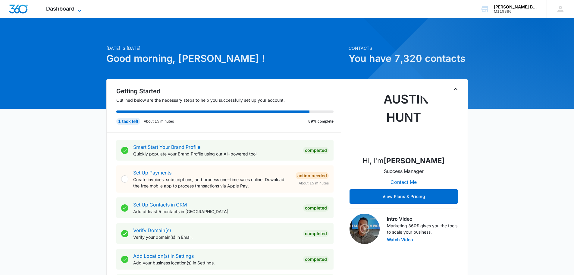 The width and height of the screenshot is (574, 275). What do you see at coordinates (404, 120) in the screenshot?
I see `img: Austin Hunt` at bounding box center [404, 120].